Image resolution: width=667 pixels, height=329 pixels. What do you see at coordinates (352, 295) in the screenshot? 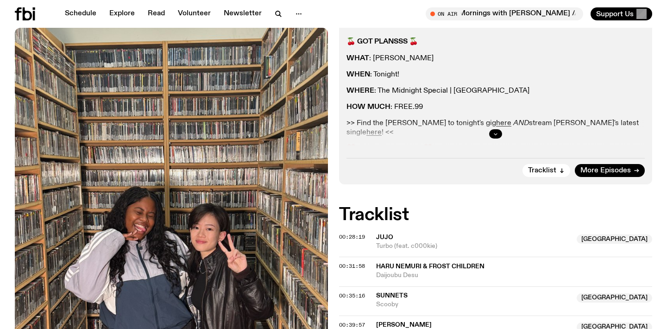
I see `span: 00:35:16` at bounding box center [352, 295].